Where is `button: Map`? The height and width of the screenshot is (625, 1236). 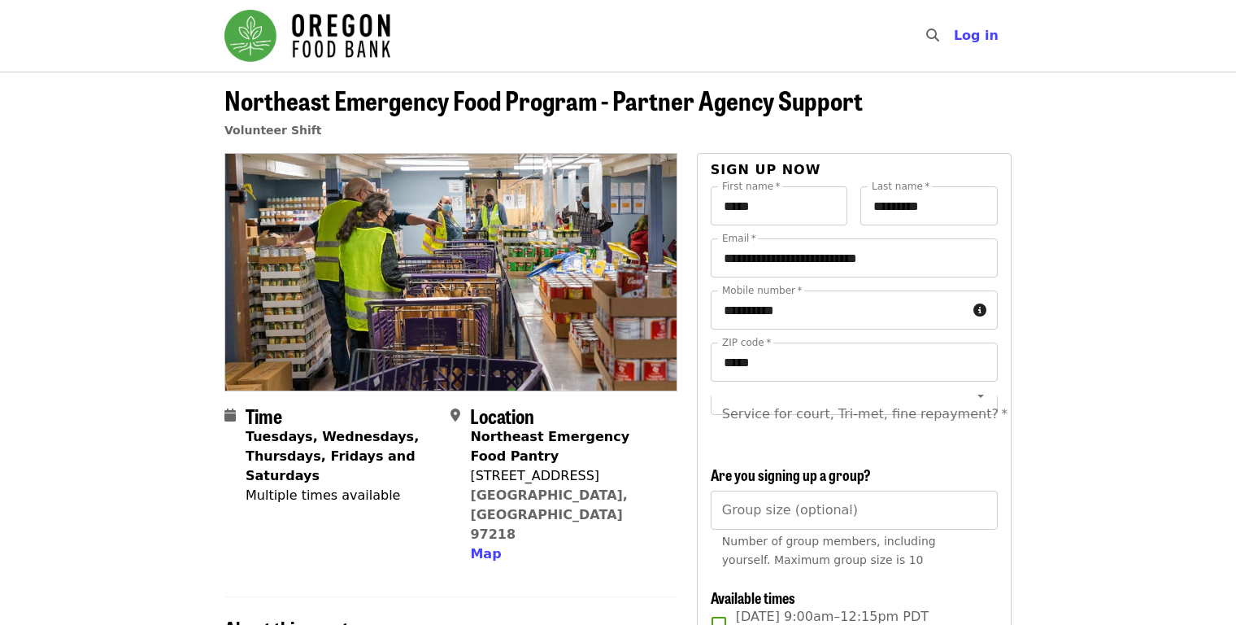 button: Map is located at coordinates (486, 554).